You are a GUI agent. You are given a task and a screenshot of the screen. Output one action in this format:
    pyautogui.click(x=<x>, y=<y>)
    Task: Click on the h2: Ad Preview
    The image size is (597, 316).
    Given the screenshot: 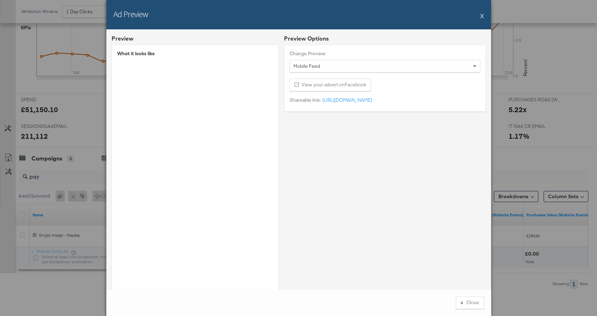 What is the action you would take?
    pyautogui.click(x=130, y=14)
    